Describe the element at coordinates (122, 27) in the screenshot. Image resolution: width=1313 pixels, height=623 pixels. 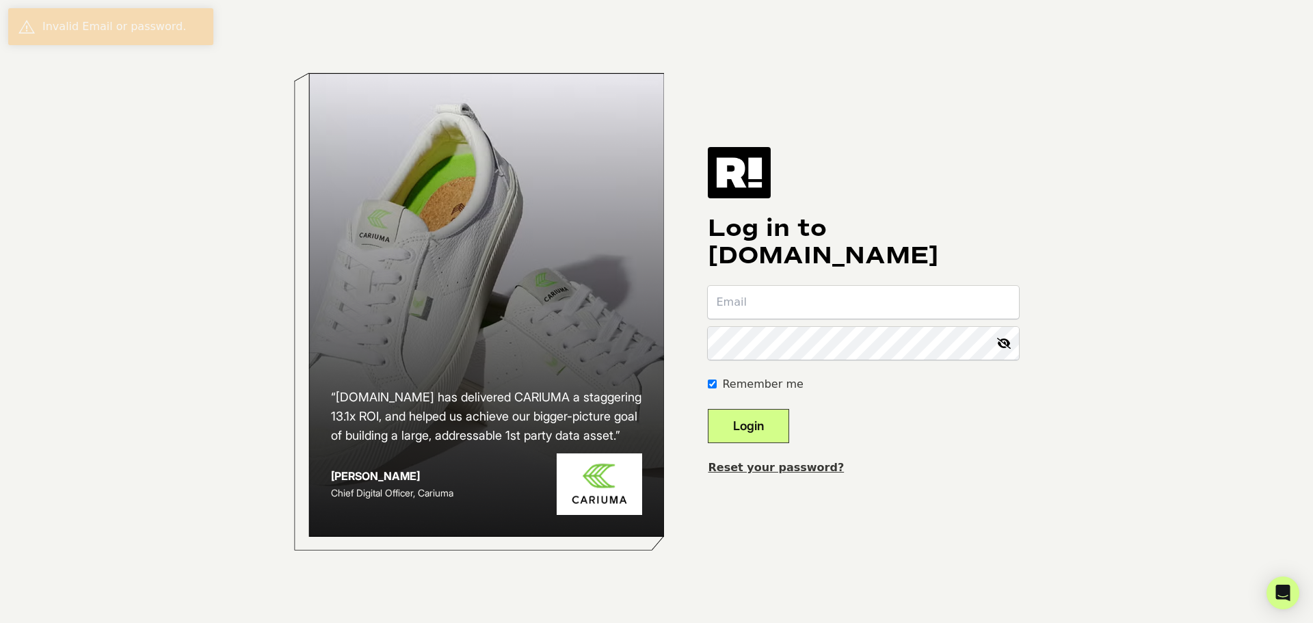
I see `div: Invalid Email or password.` at that location.